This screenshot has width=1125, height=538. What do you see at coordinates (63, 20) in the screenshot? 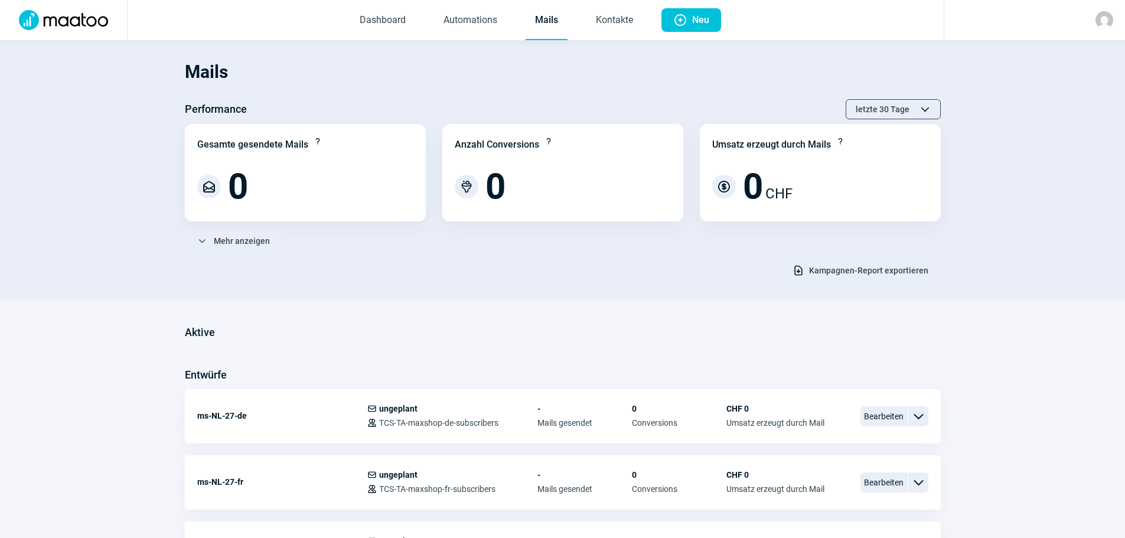
I see `img: Logo` at bounding box center [63, 20].